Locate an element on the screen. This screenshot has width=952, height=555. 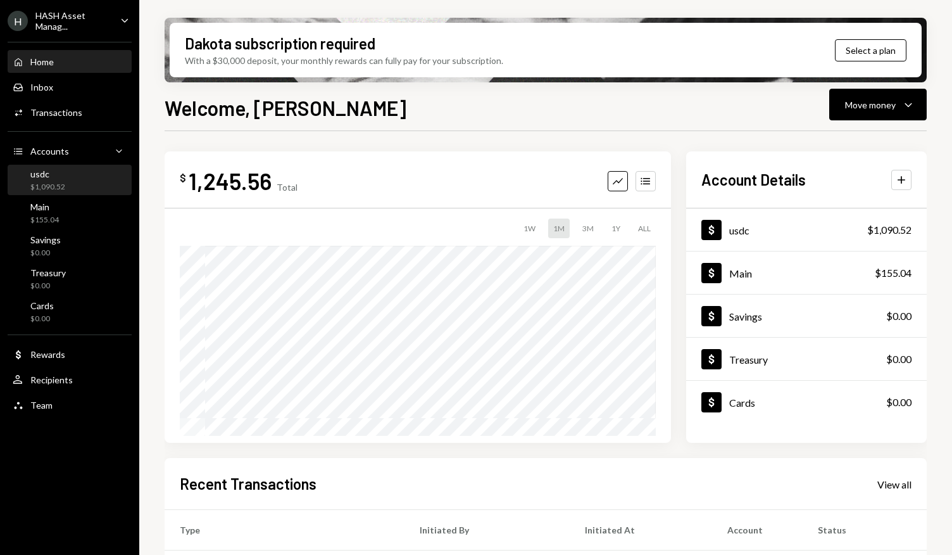
h2: Account Details is located at coordinates (753, 179).